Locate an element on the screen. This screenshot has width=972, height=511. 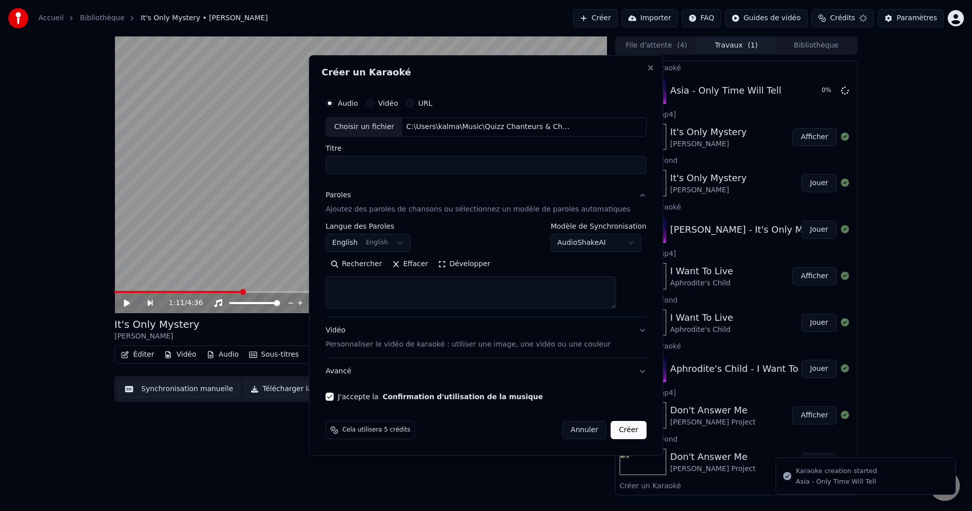
button: Avancé is located at coordinates (486, 371).